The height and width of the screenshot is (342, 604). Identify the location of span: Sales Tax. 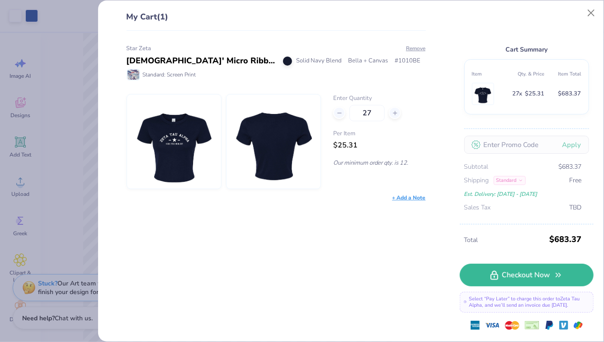
(477, 207).